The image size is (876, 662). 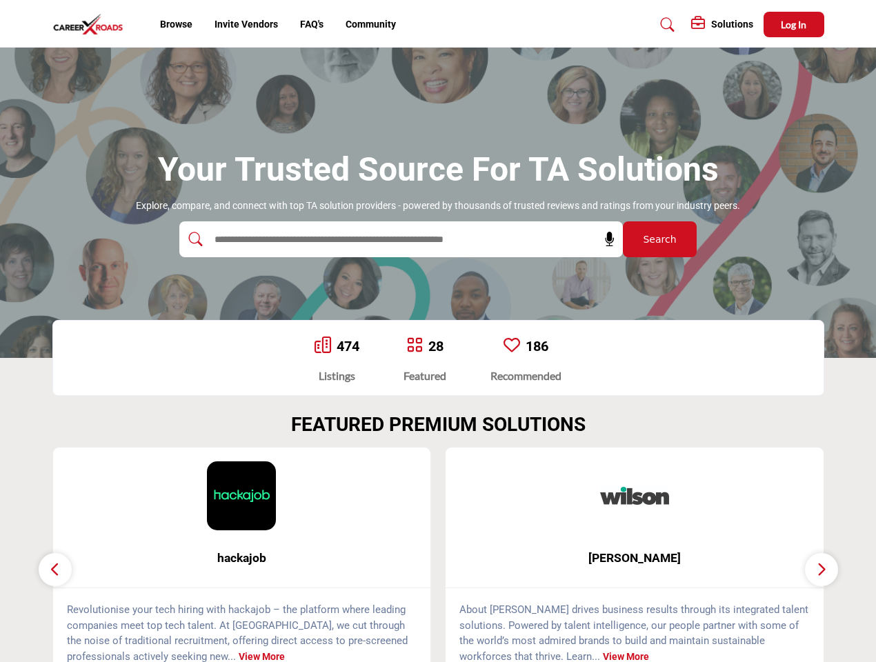 I want to click on a: Browse, so click(x=176, y=24).